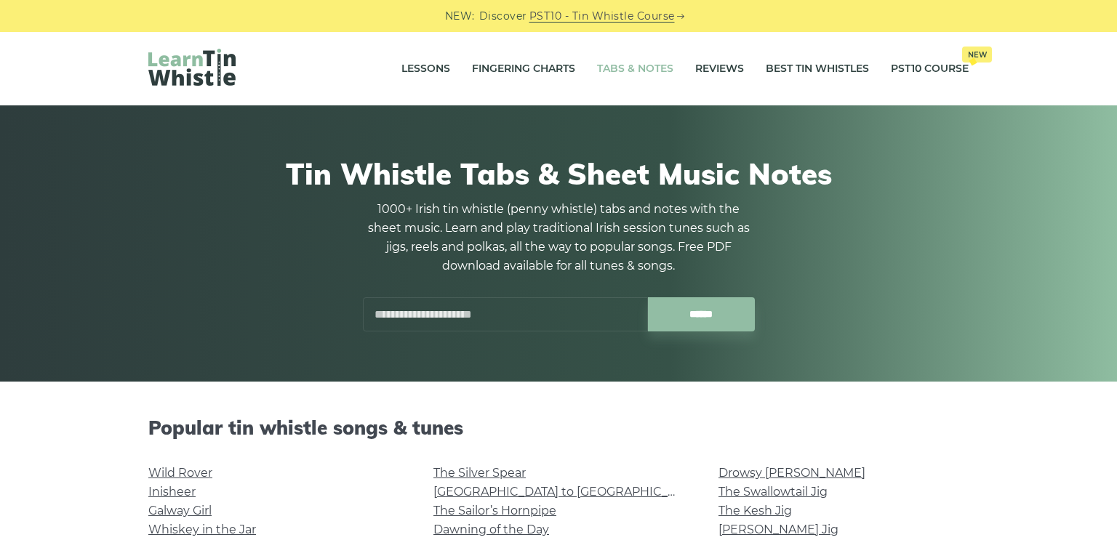 The width and height of the screenshot is (1117, 540). I want to click on a: Whiskey in the Jar, so click(202, 530).